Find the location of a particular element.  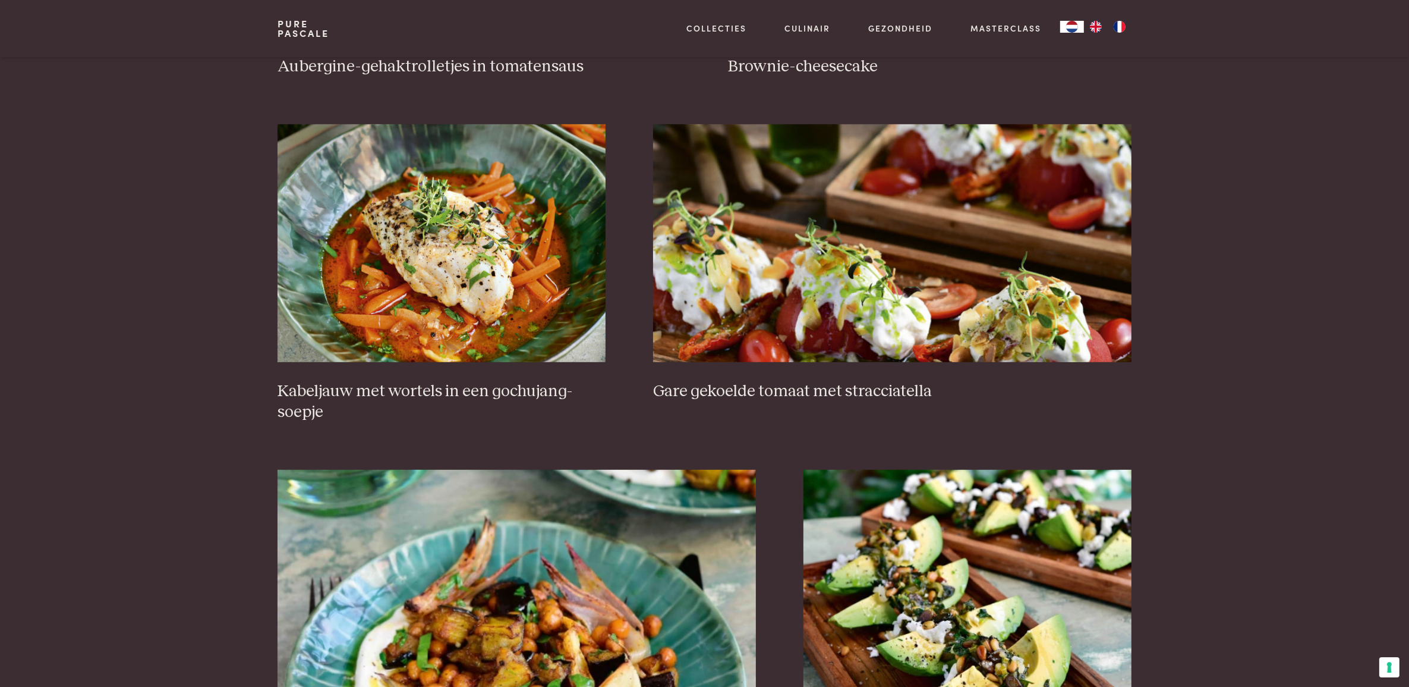

aside: Language selected: Nederlands is located at coordinates (1096, 27).